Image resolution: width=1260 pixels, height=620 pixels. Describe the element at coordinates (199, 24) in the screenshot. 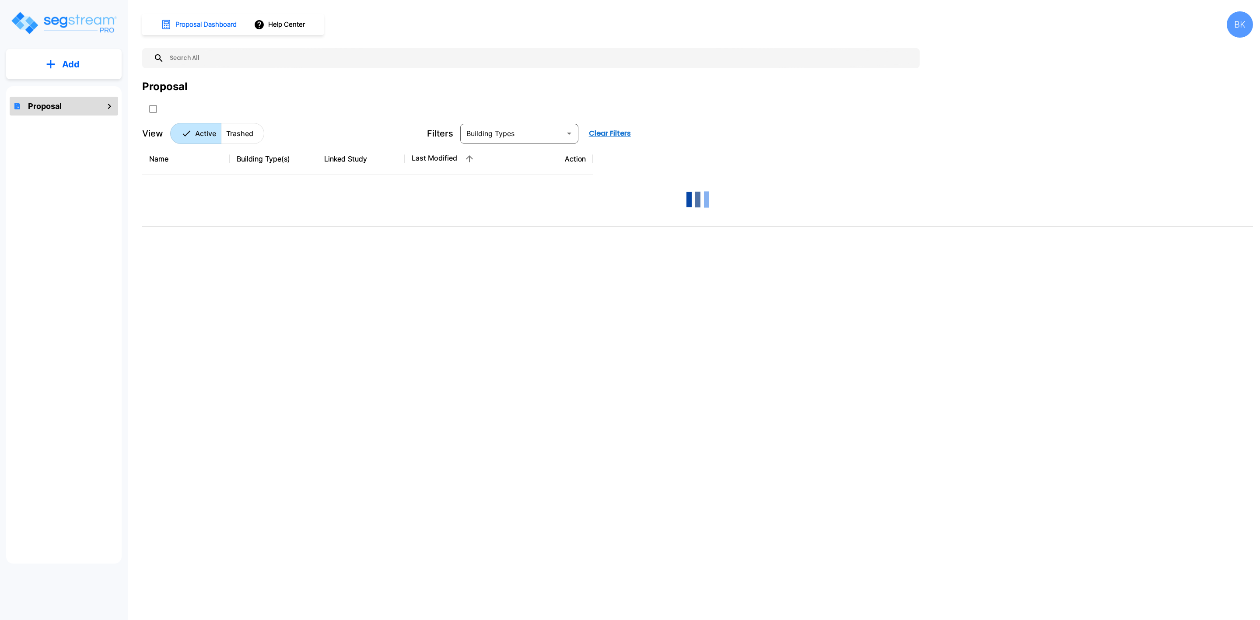

I see `button: Proposal Dashboard` at that location.